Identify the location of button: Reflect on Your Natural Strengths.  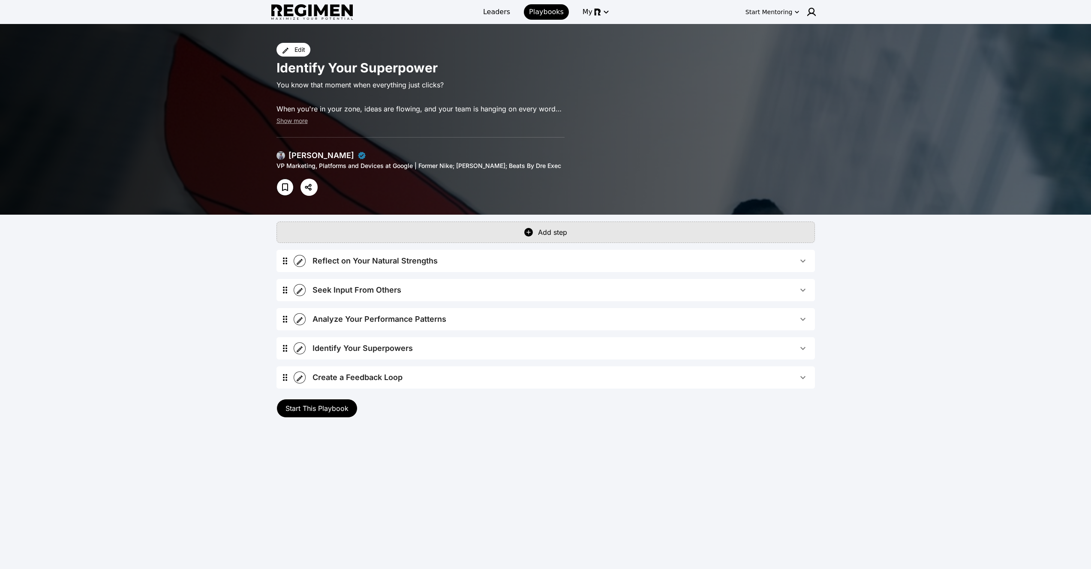
(560, 261).